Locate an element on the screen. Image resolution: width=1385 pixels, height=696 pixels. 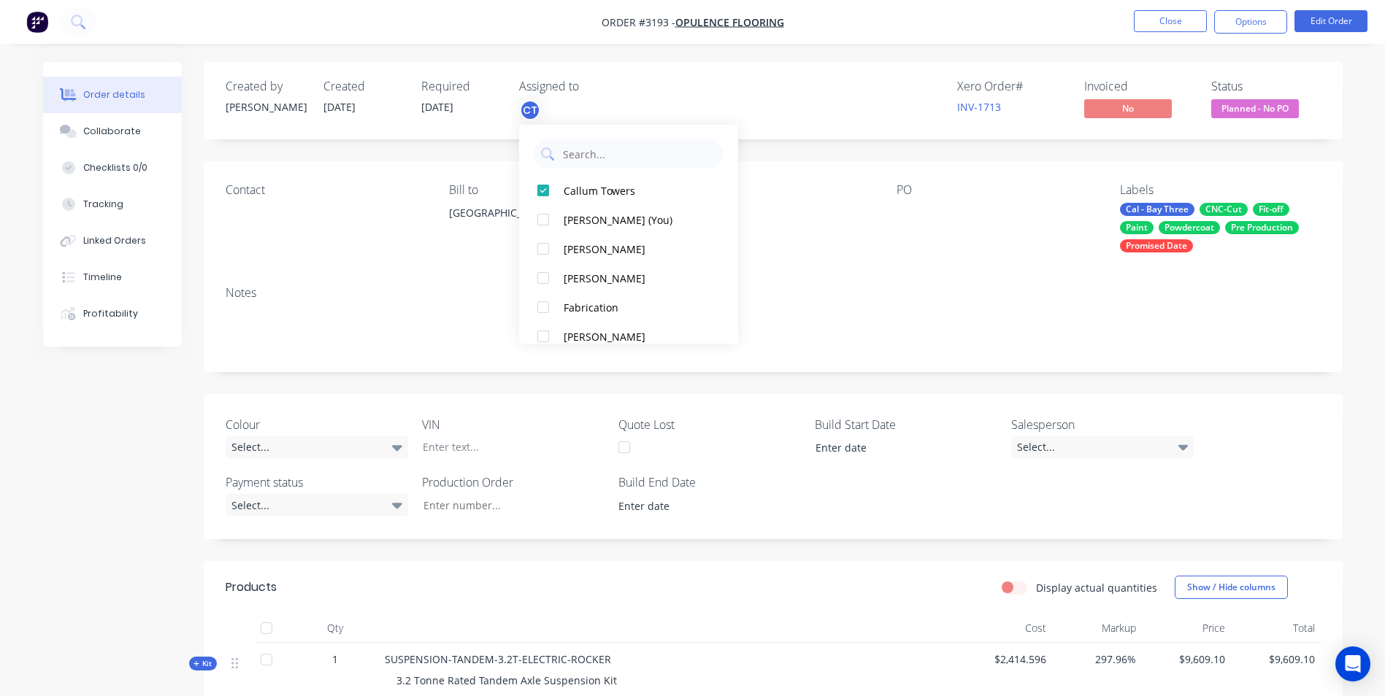
div: Fabrication is located at coordinates (636, 307).